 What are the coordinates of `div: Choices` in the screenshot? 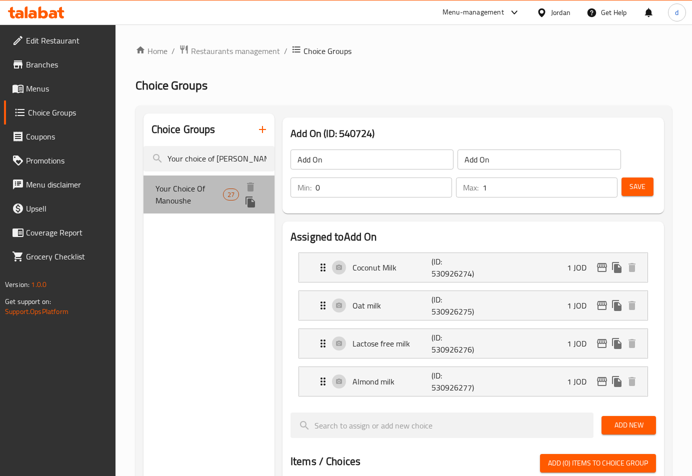 It's located at (231, 195).